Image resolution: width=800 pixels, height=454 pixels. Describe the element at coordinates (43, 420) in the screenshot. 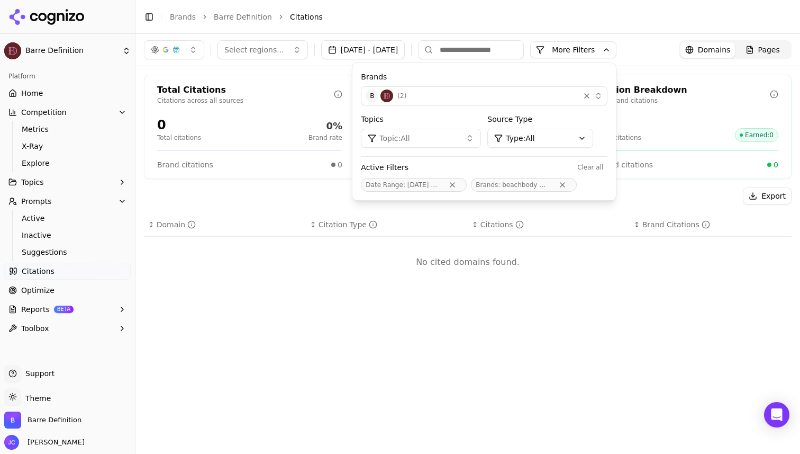

I see `button: Open organization switcher` at that location.